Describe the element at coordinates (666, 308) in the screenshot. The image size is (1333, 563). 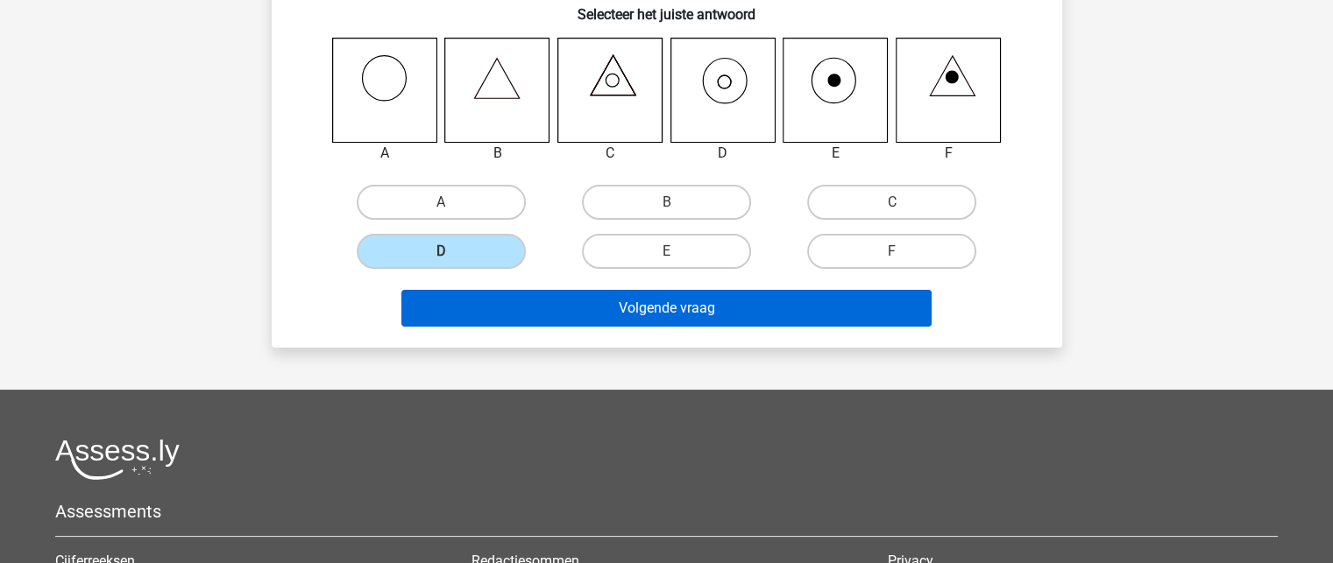
I see `button: Volgende vraag` at that location.